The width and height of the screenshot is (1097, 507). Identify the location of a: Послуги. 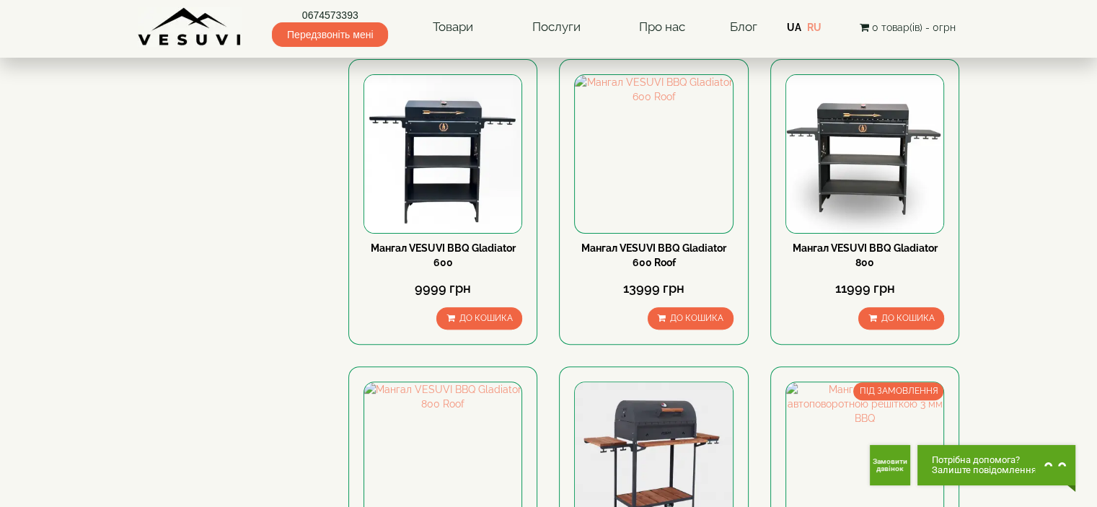
(556, 27).